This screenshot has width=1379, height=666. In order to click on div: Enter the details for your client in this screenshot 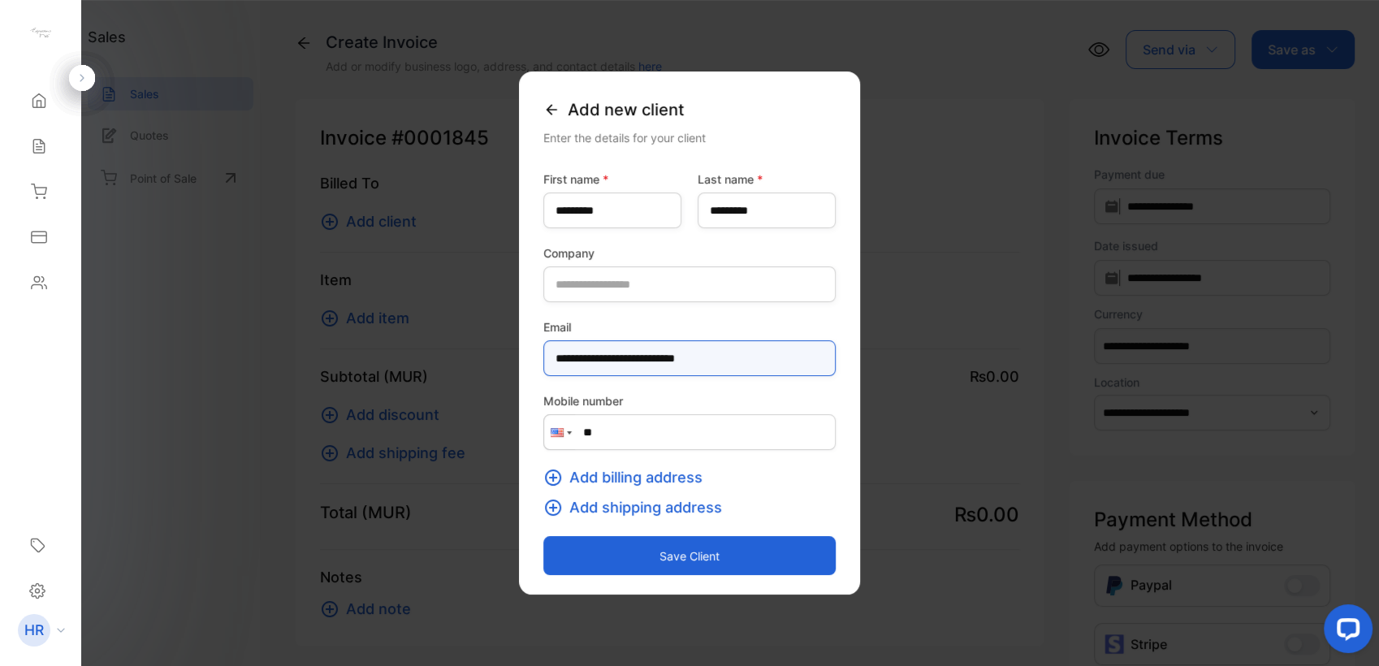, I will do `click(690, 137)`.